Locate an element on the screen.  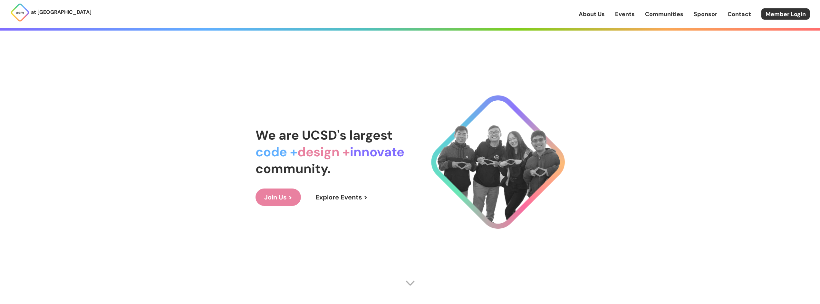
a: Sponsor is located at coordinates (705, 14).